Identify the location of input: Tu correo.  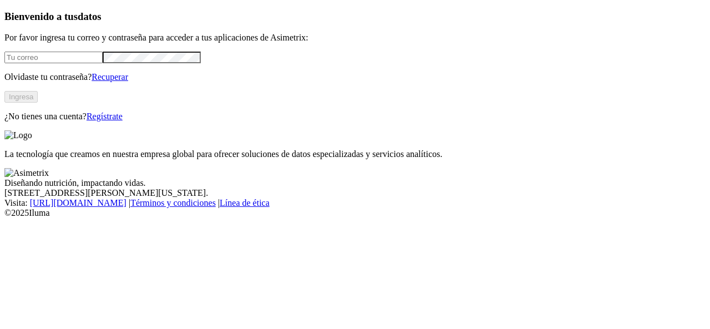
(53, 57).